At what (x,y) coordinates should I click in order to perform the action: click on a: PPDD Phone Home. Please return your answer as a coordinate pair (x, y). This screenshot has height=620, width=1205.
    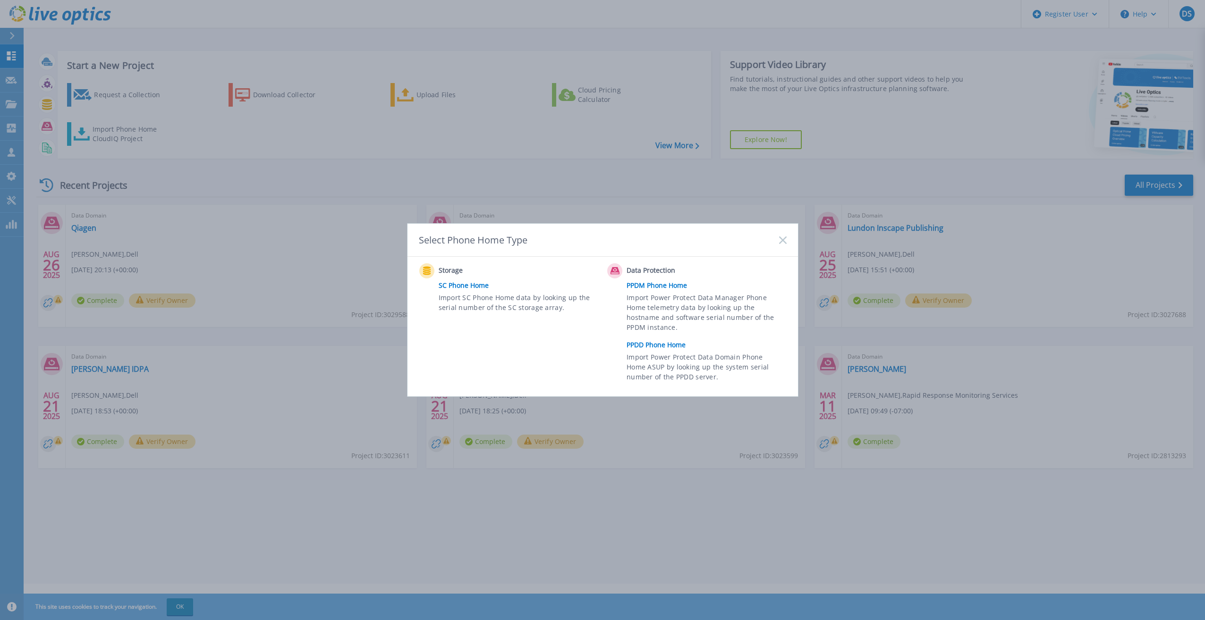
    Looking at the image, I should click on (709, 345).